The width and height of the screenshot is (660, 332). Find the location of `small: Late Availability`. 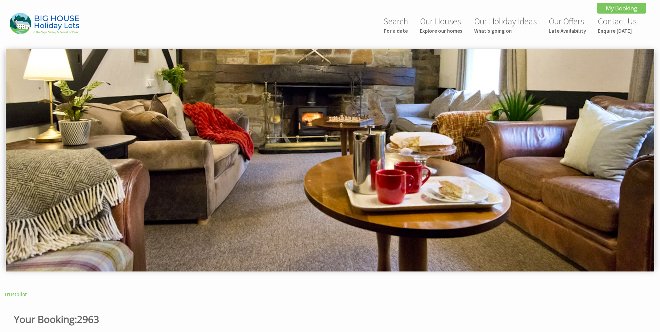

small: Late Availability is located at coordinates (567, 31).